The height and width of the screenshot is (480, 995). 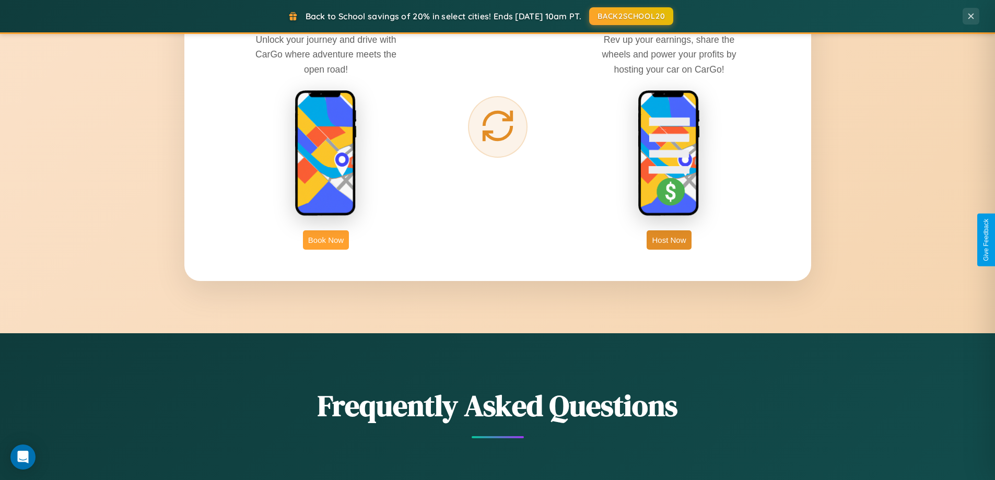 I want to click on img: rent phone, so click(x=326, y=154).